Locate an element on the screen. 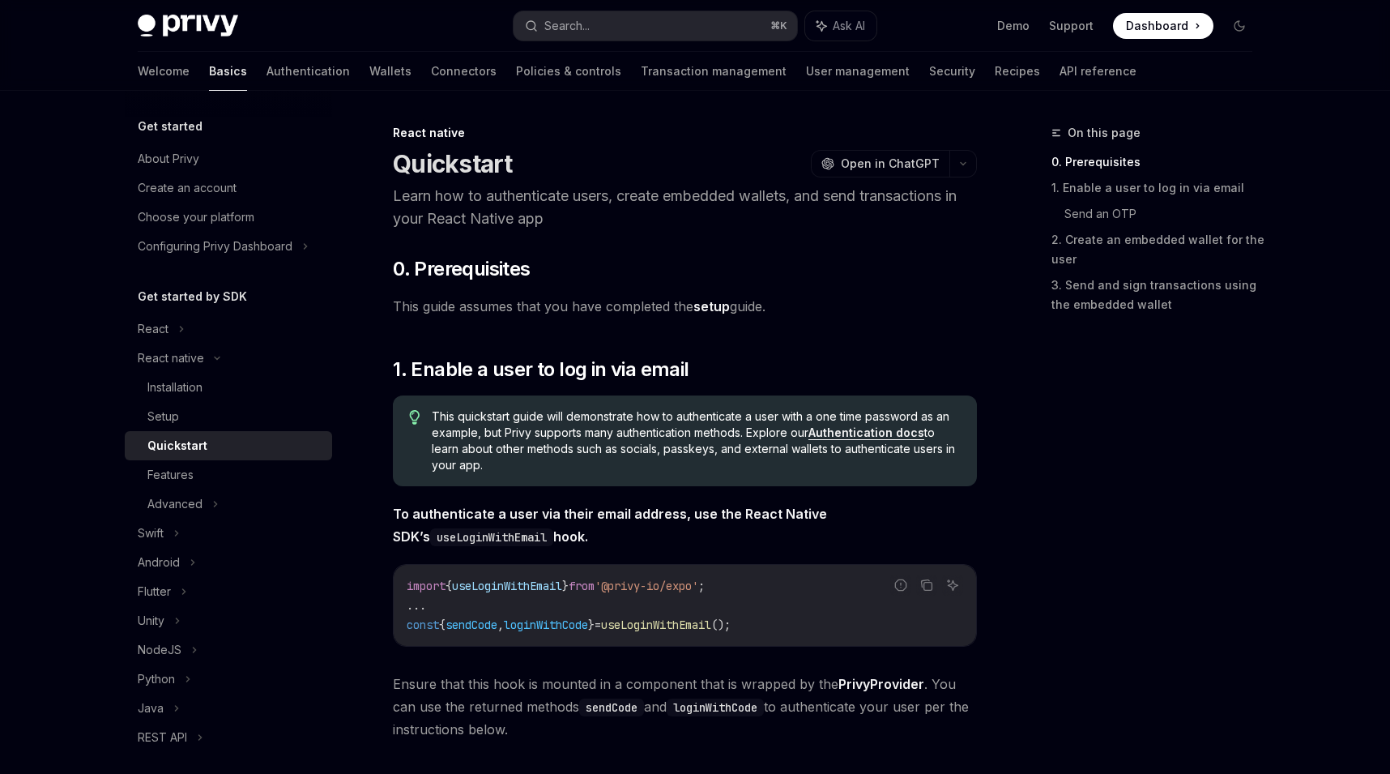 This screenshot has height=774, width=1390. div: Android is located at coordinates (159, 562).